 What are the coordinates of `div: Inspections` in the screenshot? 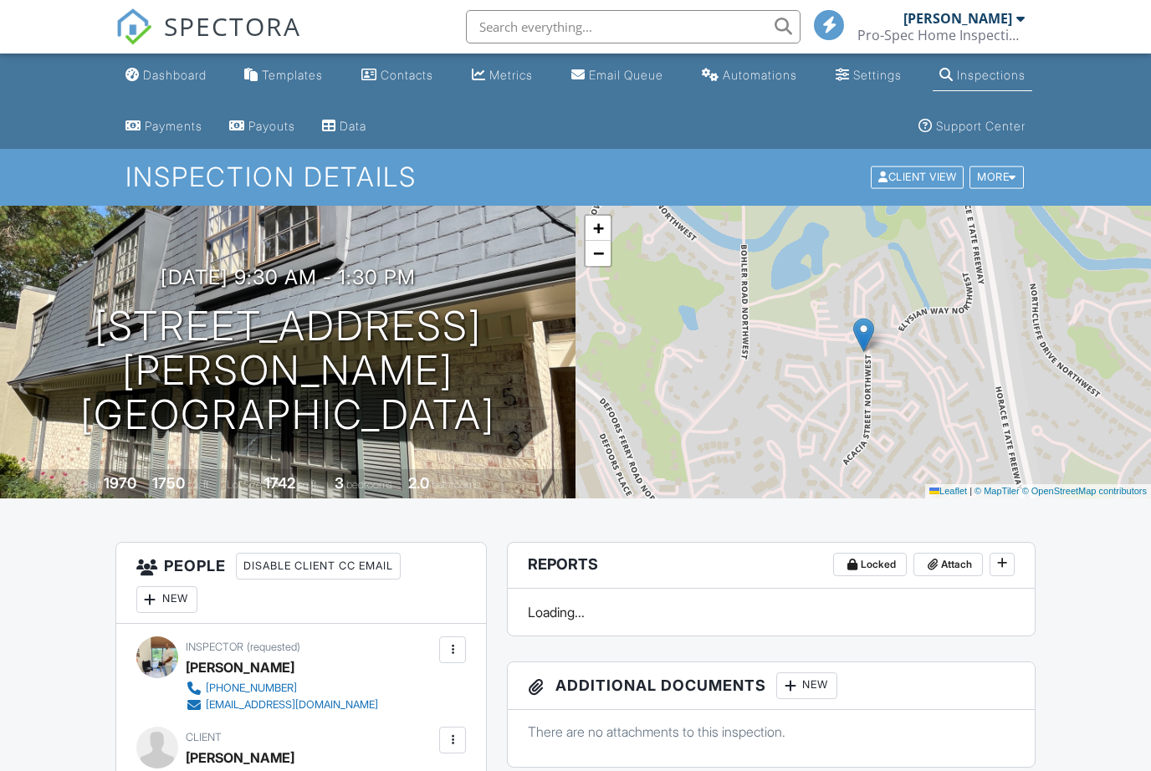 It's located at (991, 74).